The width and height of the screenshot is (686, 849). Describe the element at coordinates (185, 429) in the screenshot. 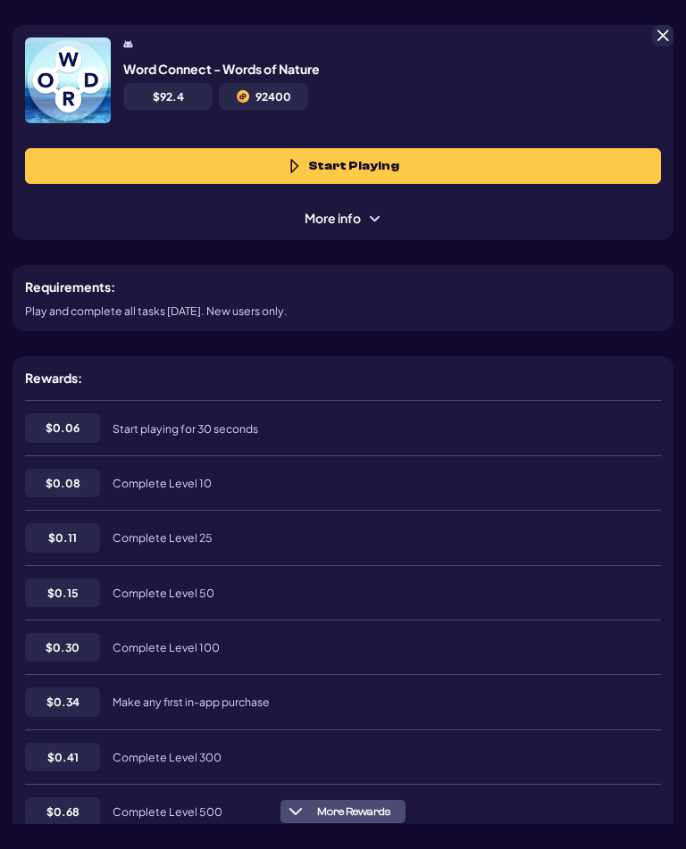

I see `span: Start playing for 30 seconds` at that location.